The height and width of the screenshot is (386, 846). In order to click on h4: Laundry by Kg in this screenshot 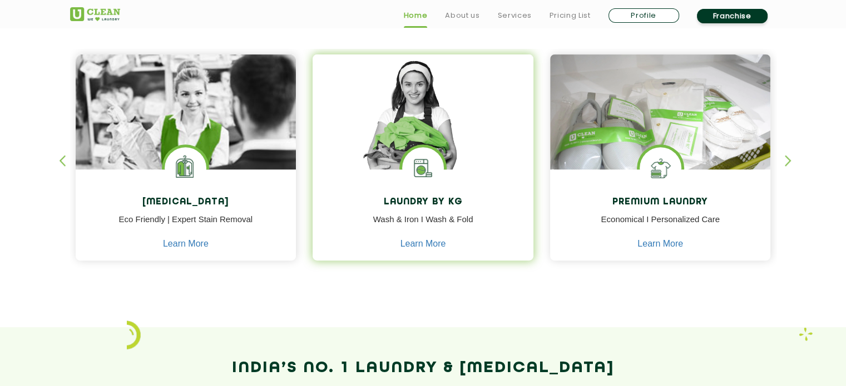, I will do `click(423, 202)`.